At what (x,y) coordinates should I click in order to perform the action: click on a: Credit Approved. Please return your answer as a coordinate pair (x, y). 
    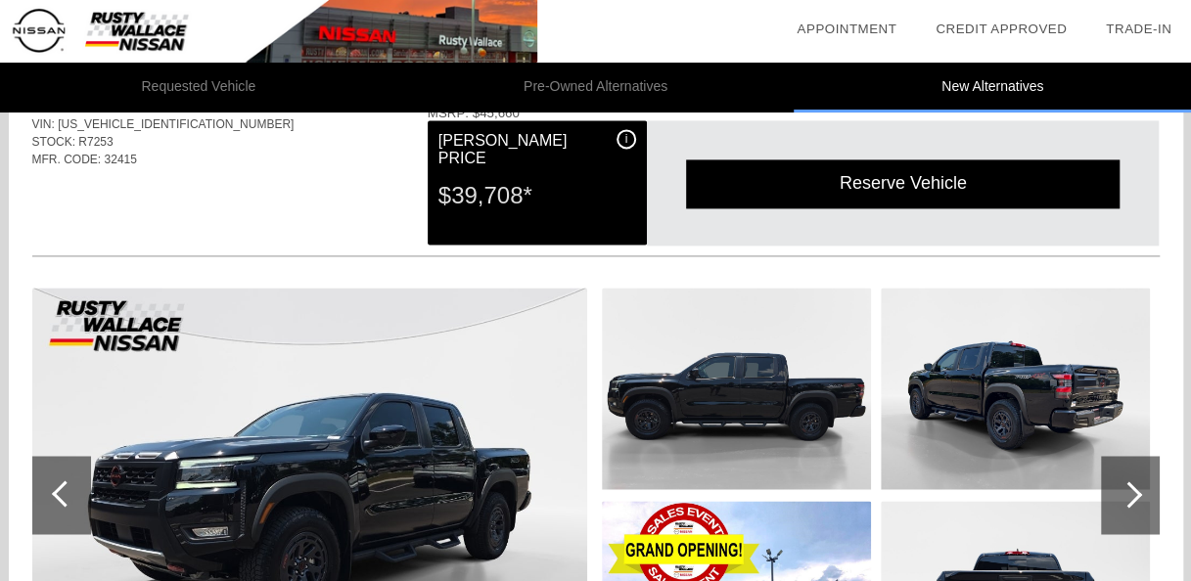
    Looking at the image, I should click on (1001, 28).